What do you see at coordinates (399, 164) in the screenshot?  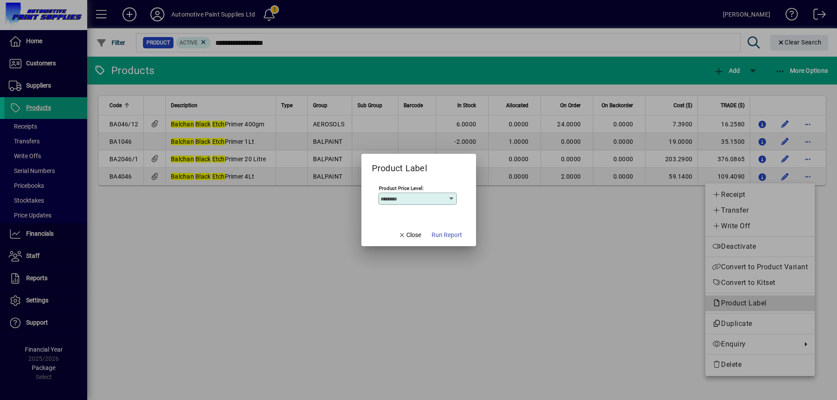 I see `h2: Product Label` at bounding box center [399, 164].